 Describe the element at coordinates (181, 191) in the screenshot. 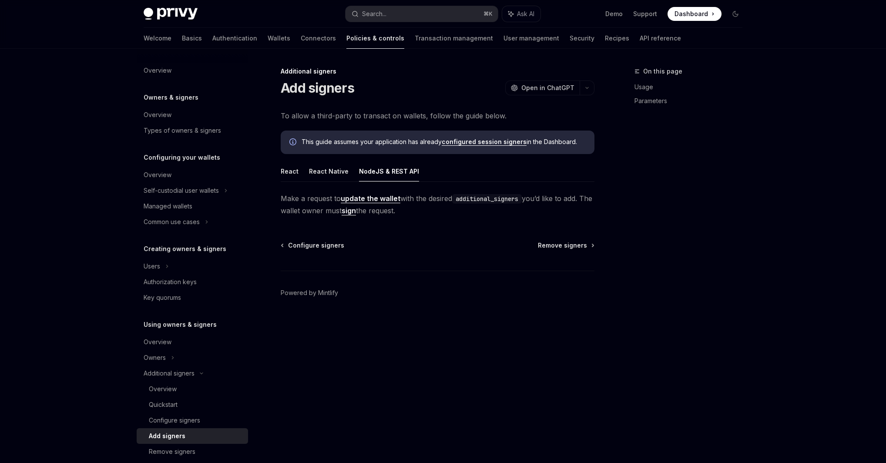

I see `div: Self-custodial user wallets` at that location.